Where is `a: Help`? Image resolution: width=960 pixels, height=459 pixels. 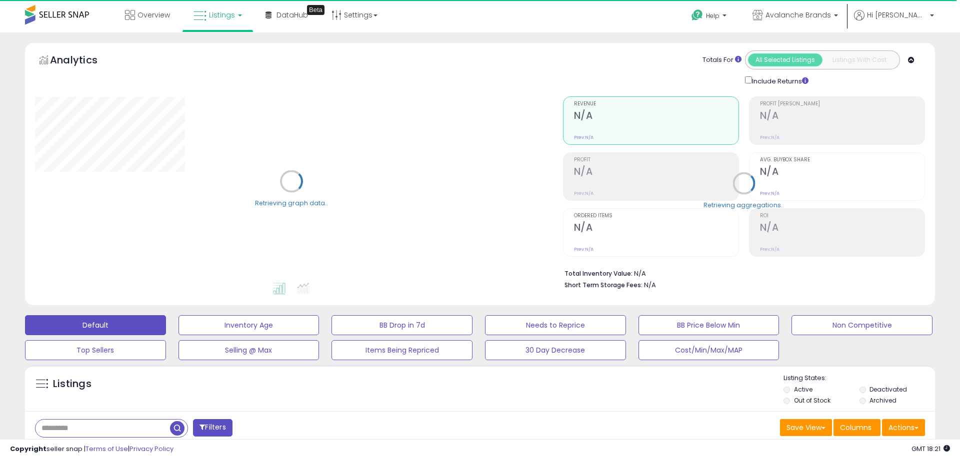 a: Help is located at coordinates (710, 17).